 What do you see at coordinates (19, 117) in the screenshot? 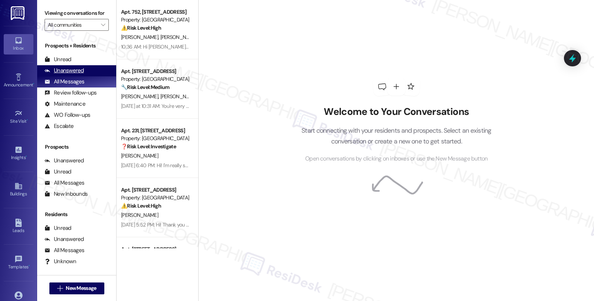
I see `a: Site Visit •` at bounding box center [19, 117].